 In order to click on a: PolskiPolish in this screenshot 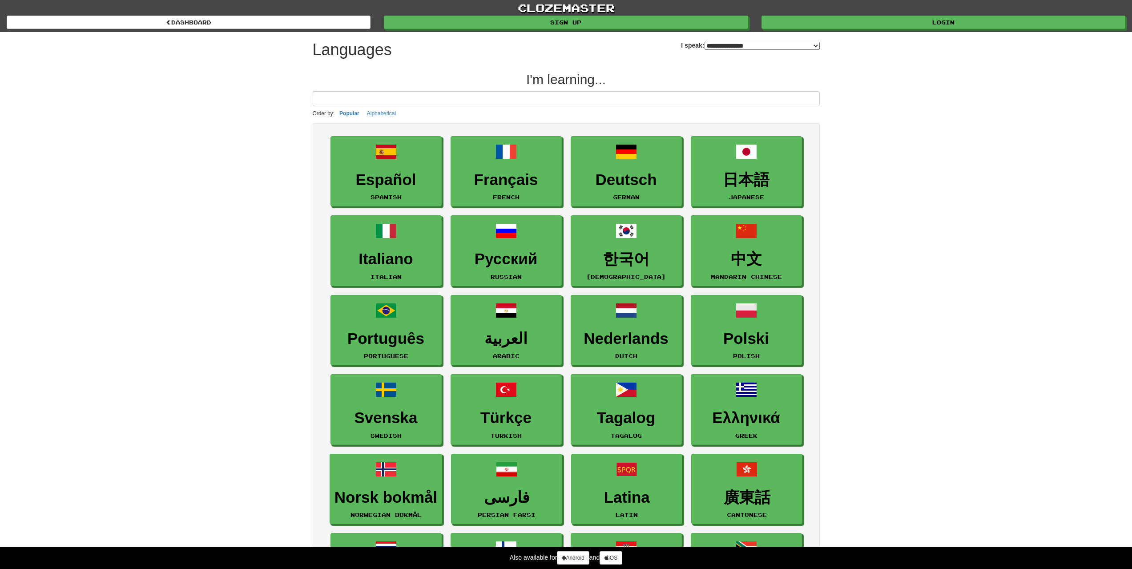, I will do `click(746, 330)`.